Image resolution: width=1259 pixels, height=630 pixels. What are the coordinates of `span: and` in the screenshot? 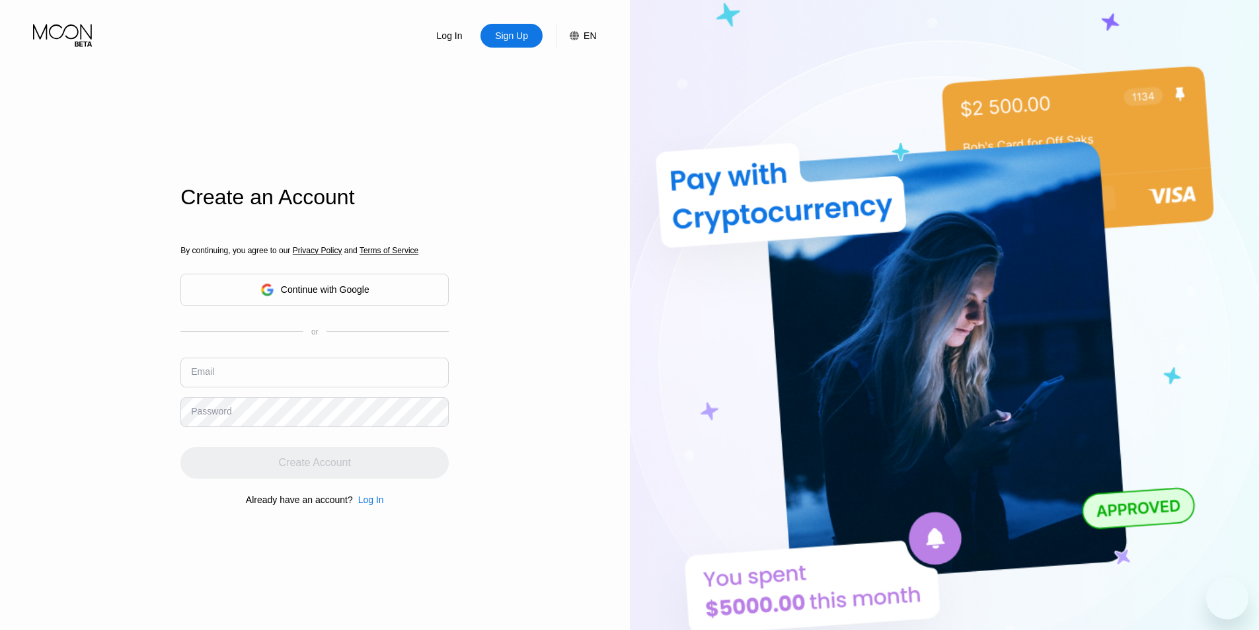 It's located at (350, 250).